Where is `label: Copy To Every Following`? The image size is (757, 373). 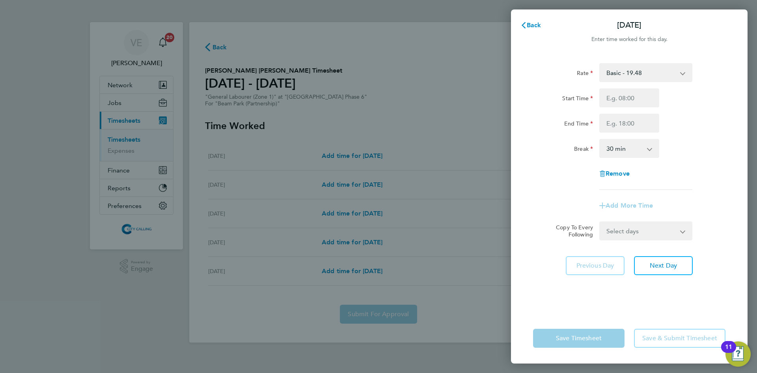 label: Copy To Every Following is located at coordinates (571, 231).